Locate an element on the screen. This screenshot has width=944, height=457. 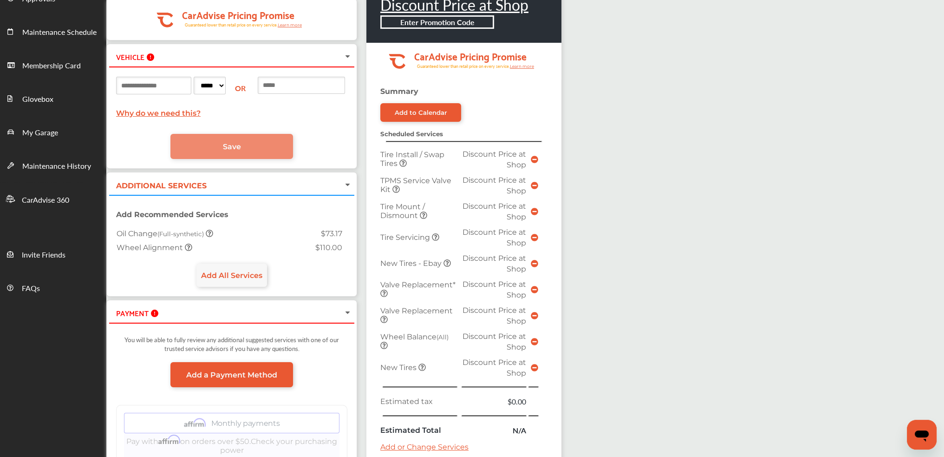
td: N/A is located at coordinates (494, 430).